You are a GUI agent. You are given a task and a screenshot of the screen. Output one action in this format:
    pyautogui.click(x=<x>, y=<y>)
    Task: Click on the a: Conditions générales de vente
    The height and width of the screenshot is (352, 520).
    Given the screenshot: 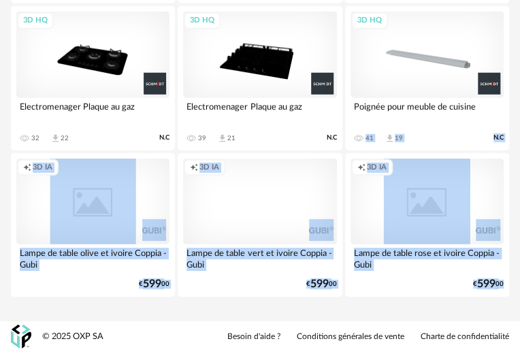 What is the action you would take?
    pyautogui.click(x=351, y=337)
    